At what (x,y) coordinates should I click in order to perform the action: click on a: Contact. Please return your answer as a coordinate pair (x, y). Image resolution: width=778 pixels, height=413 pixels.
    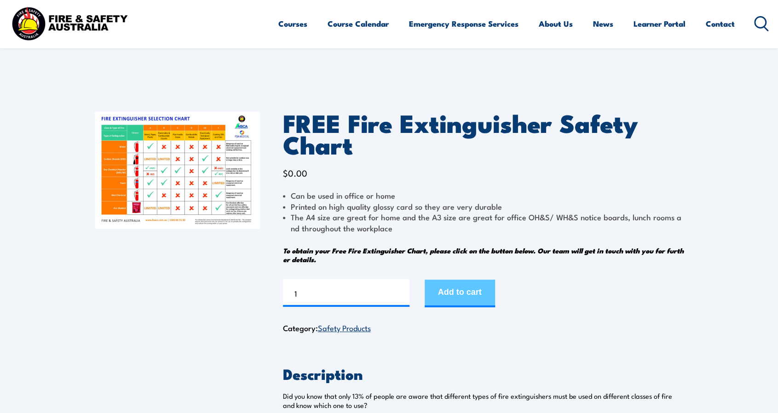
    Looking at the image, I should click on (720, 23).